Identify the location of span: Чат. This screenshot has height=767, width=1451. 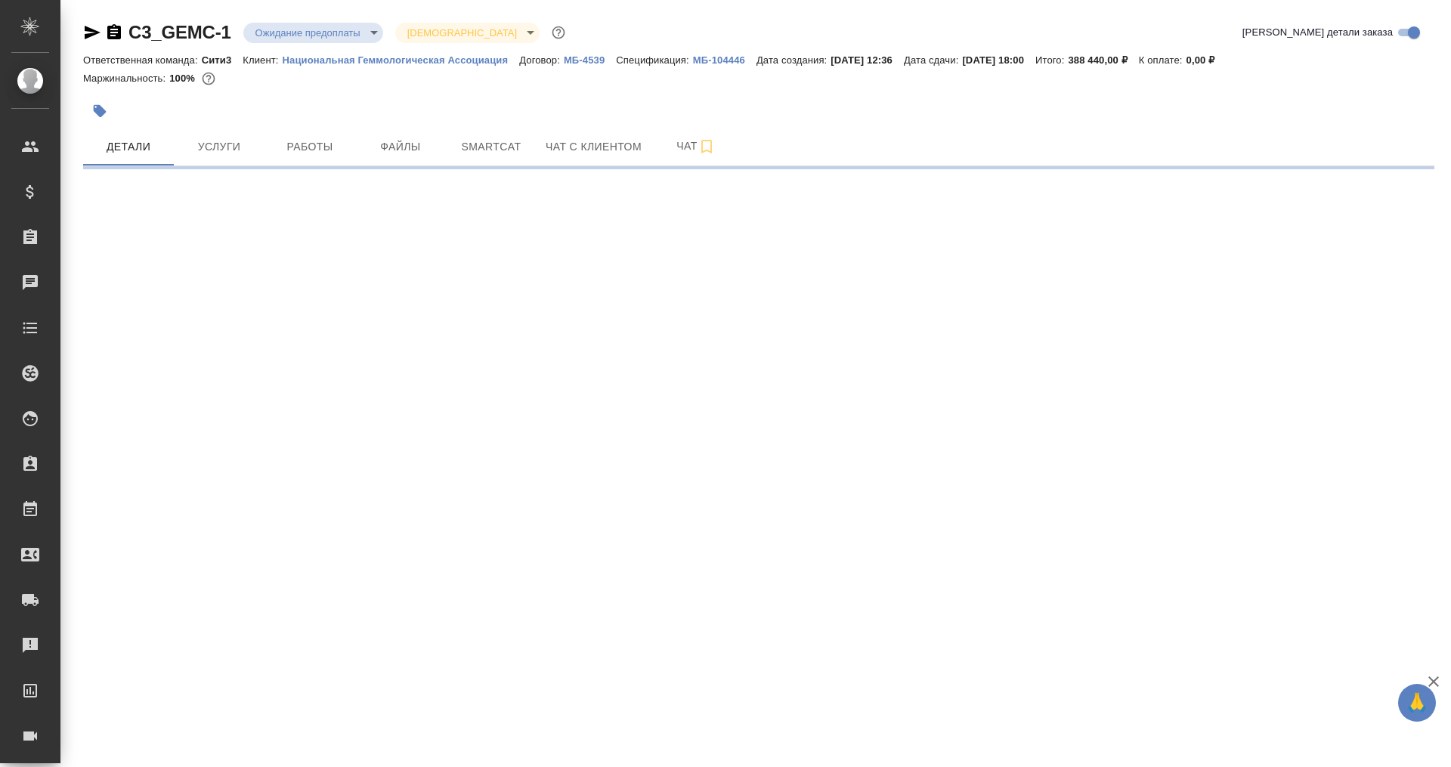
(696, 146).